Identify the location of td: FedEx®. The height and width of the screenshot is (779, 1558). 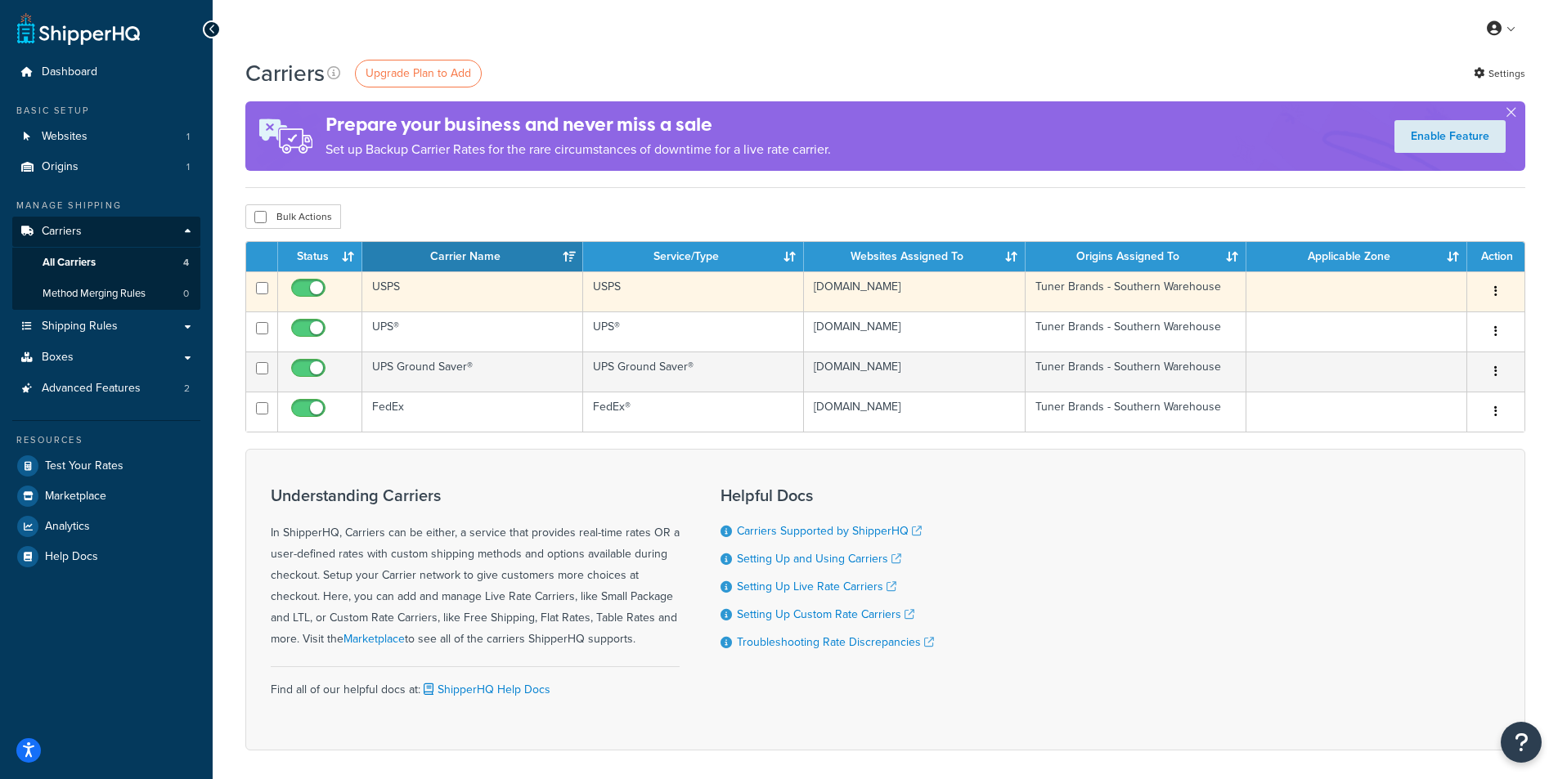
(693, 411).